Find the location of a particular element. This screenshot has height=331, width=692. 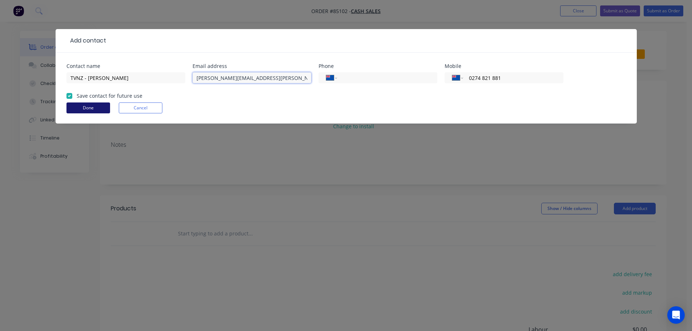

button: Cancel is located at coordinates (141, 108).